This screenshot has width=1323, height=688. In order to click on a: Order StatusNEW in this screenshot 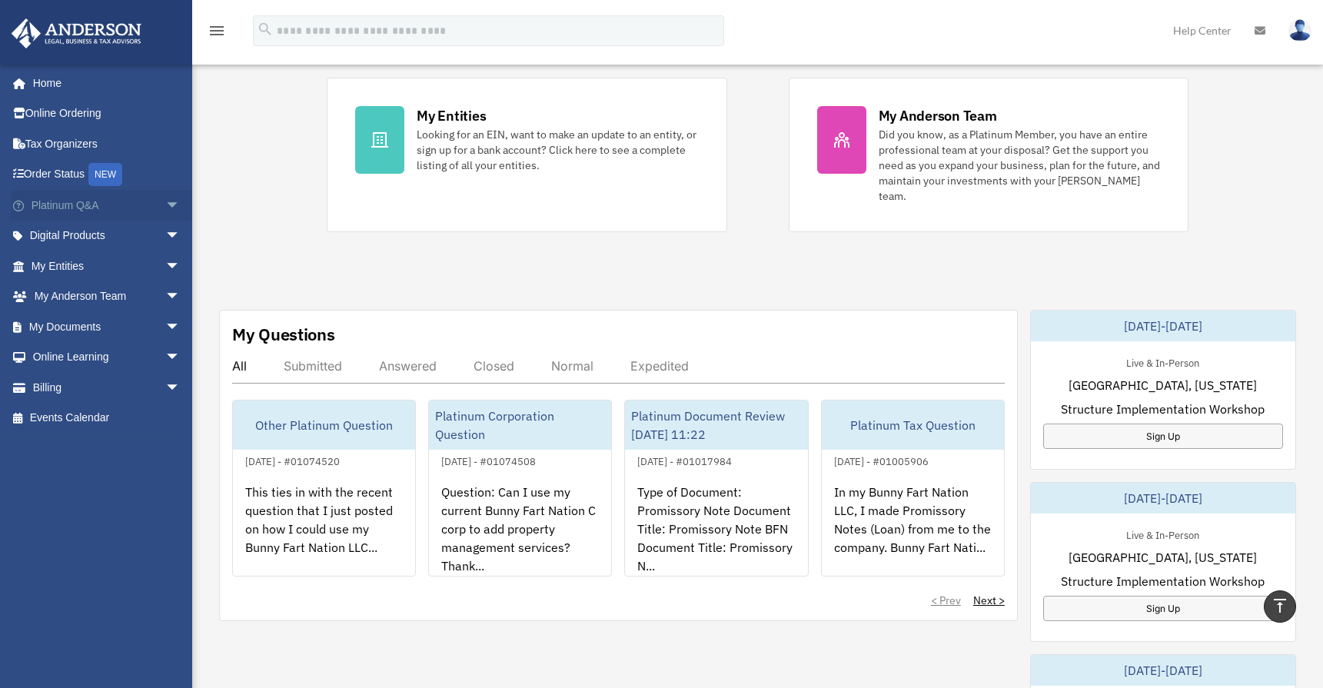, I will do `click(107, 174)`.